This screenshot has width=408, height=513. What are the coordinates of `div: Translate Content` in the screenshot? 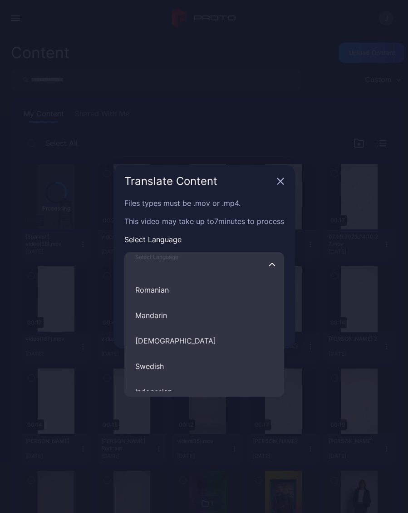 It's located at (199, 181).